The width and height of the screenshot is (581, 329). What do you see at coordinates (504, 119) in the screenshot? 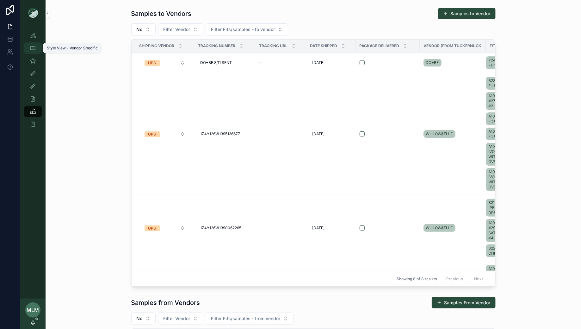
I see `a: A10157 - GREEN - Fit #1 - Proto` at bounding box center [504, 119].